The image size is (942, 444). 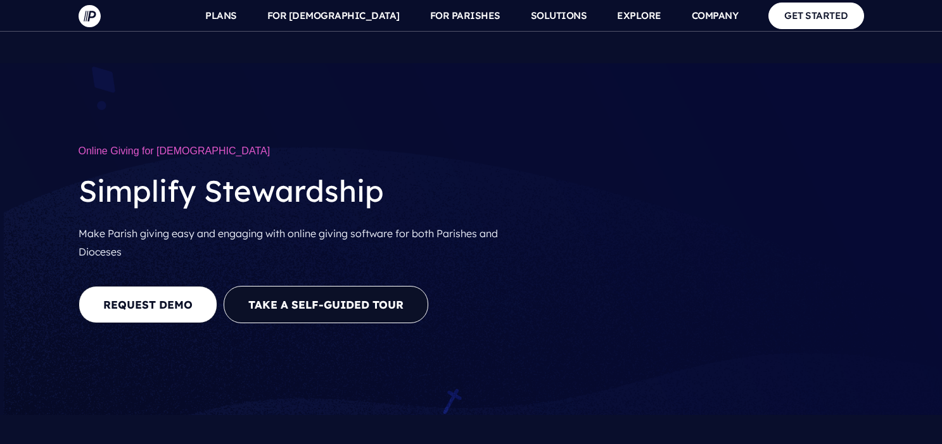 What do you see at coordinates (816, 15) in the screenshot?
I see `a: GET STARTED` at bounding box center [816, 15].